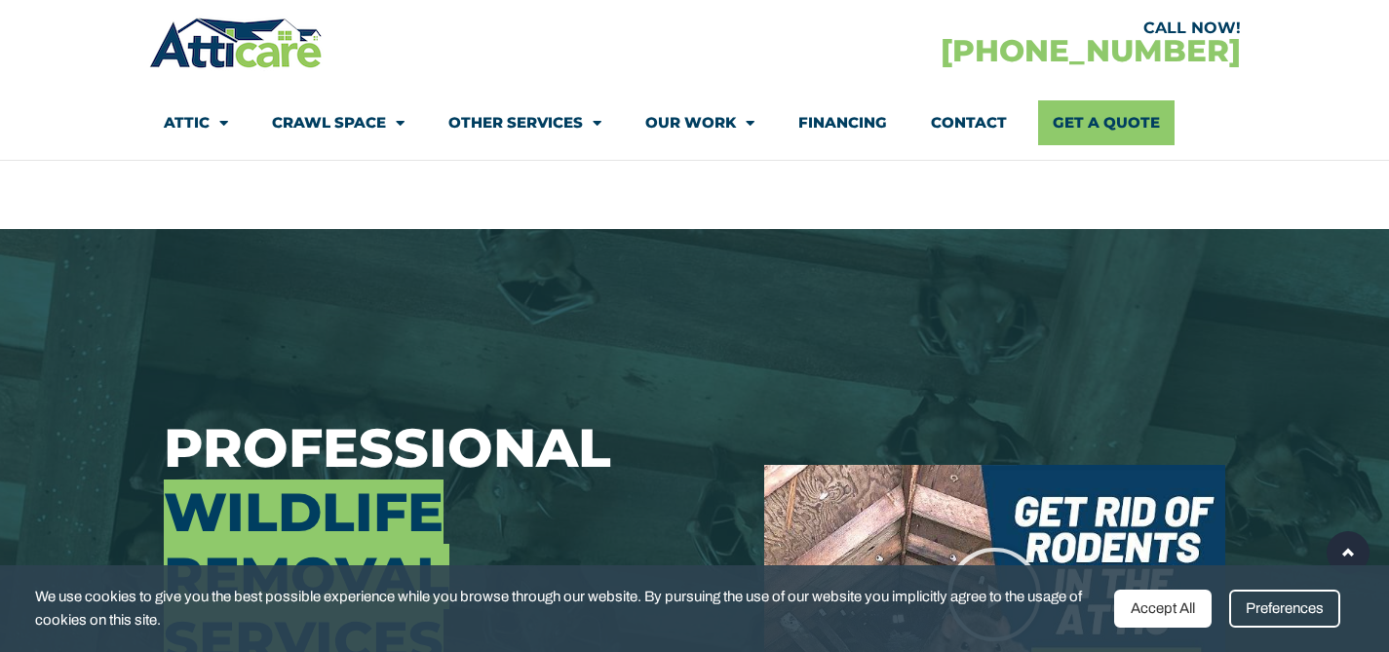 Image resolution: width=1389 pixels, height=652 pixels. What do you see at coordinates (338, 123) in the screenshot?
I see `a: Crawl Space` at bounding box center [338, 123].